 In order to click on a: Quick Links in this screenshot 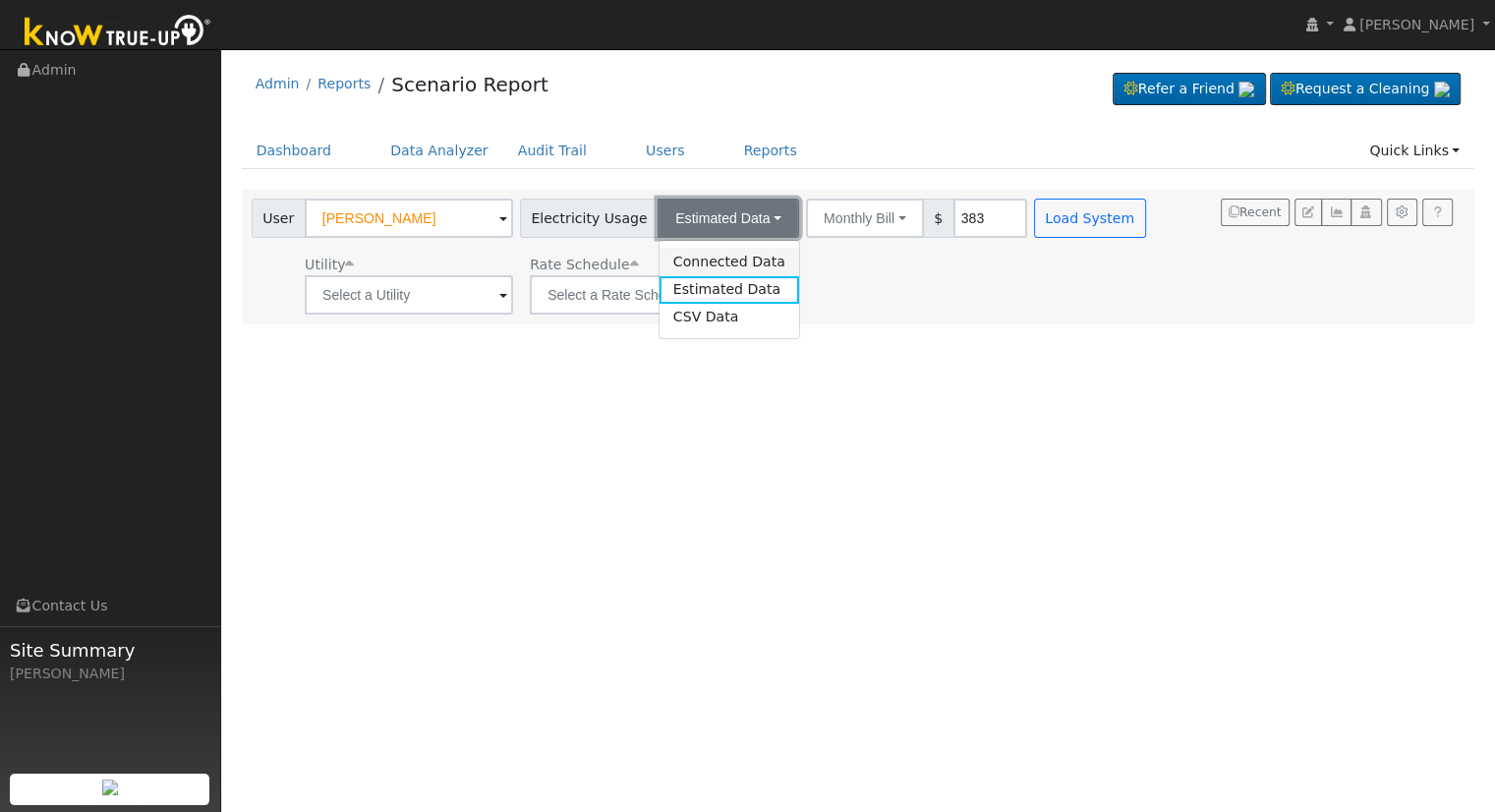, I will do `click(1415, 151)`.